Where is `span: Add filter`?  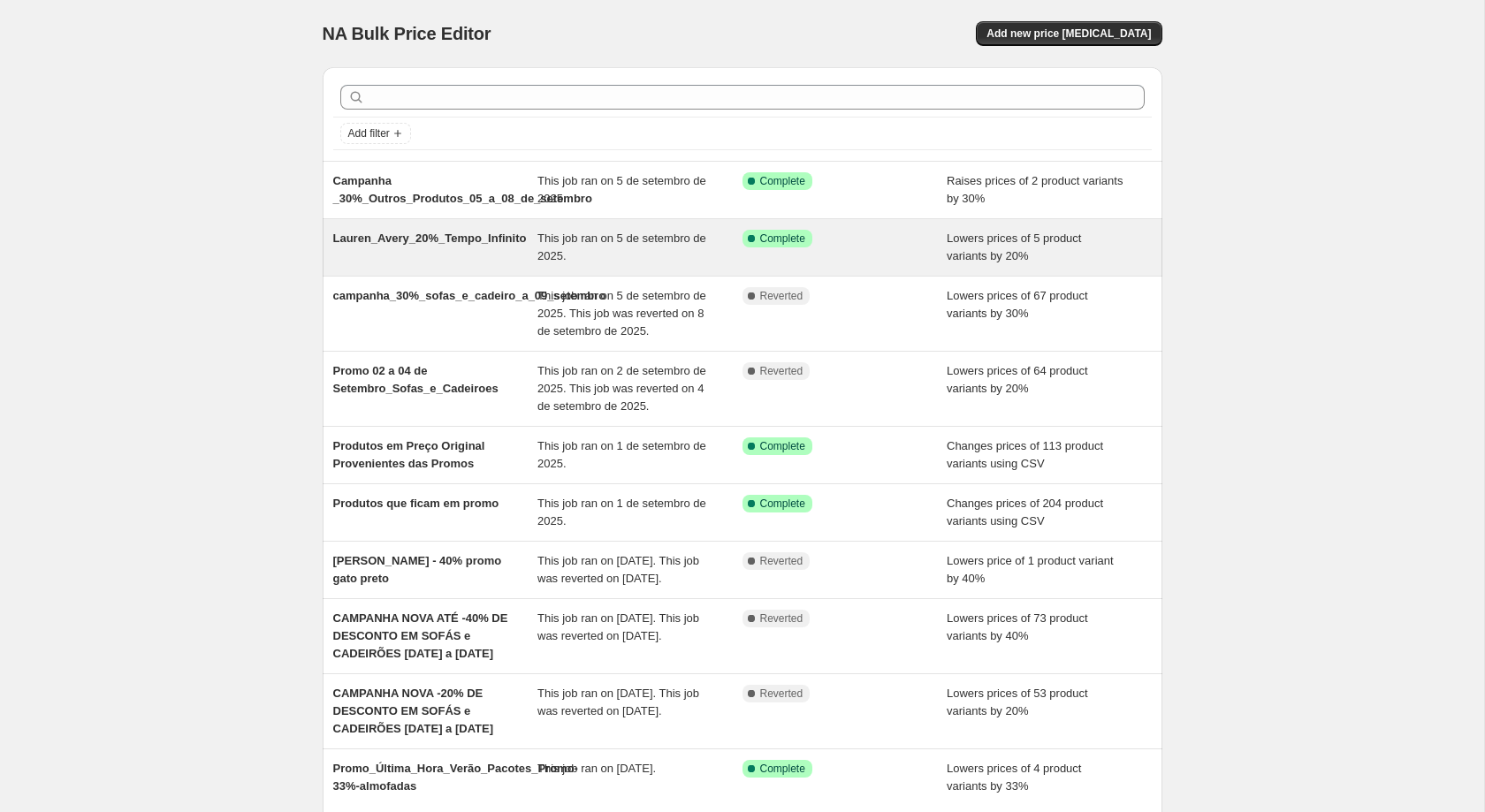
span: Add filter is located at coordinates (369, 134).